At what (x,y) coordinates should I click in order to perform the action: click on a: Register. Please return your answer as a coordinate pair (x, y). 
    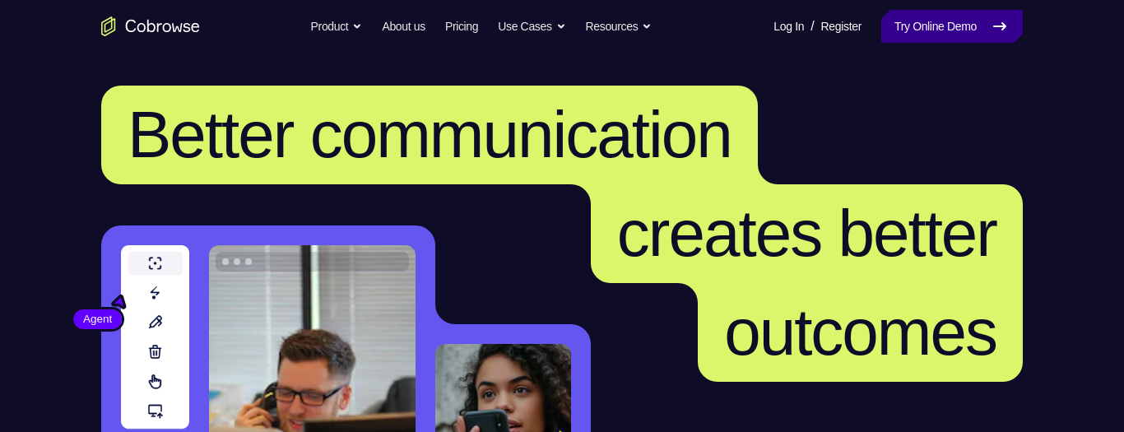
    Looking at the image, I should click on (841, 26).